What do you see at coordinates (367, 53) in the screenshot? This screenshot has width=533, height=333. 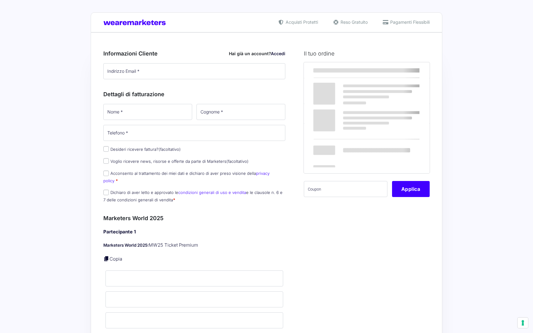 I see `h3: Il tuo ordine` at bounding box center [367, 53].